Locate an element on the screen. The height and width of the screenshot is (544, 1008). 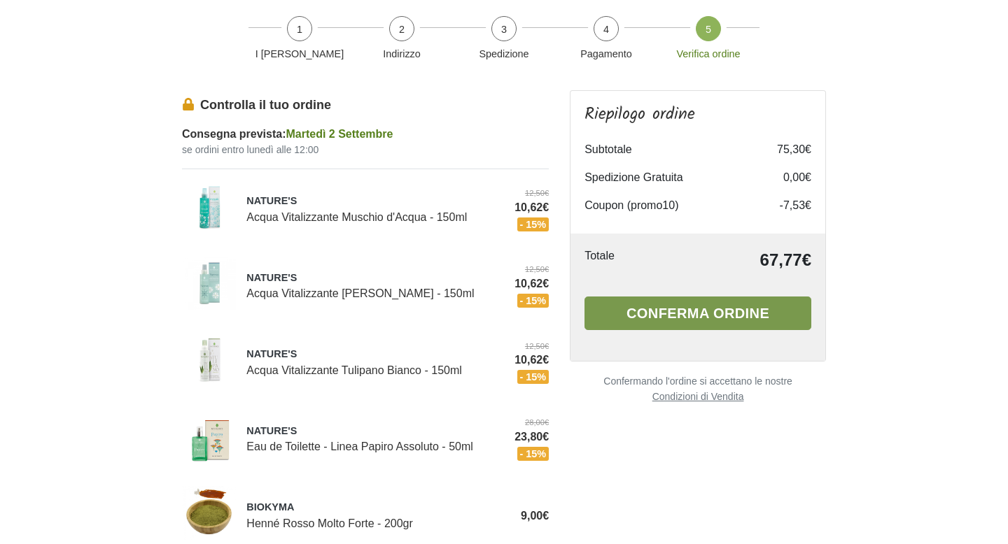
div: Henné Rosso Molto Forte - 200gr is located at coordinates (373, 516).